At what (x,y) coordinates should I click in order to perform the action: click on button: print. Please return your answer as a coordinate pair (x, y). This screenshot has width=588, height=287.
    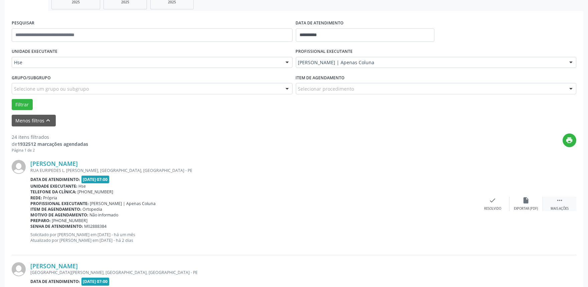
    Looking at the image, I should click on (570, 140).